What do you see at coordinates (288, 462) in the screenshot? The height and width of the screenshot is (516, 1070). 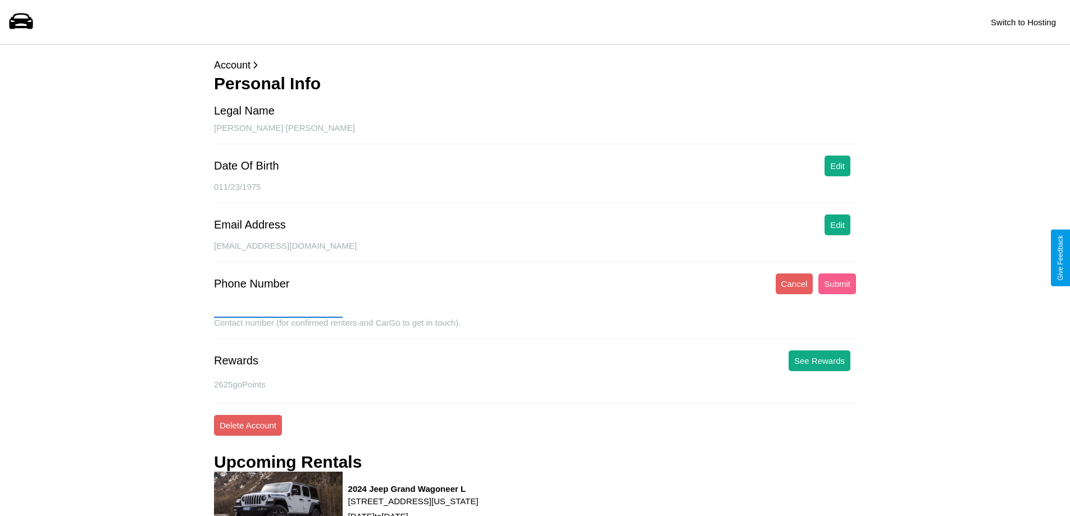 I see `h3: Upcoming Rentals` at bounding box center [288, 462].